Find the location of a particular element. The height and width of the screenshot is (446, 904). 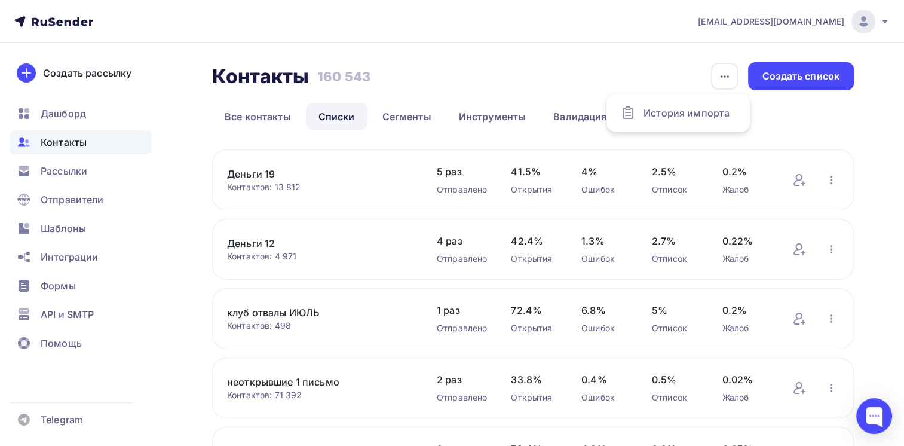

a: Все контакты is located at coordinates (257, 116).